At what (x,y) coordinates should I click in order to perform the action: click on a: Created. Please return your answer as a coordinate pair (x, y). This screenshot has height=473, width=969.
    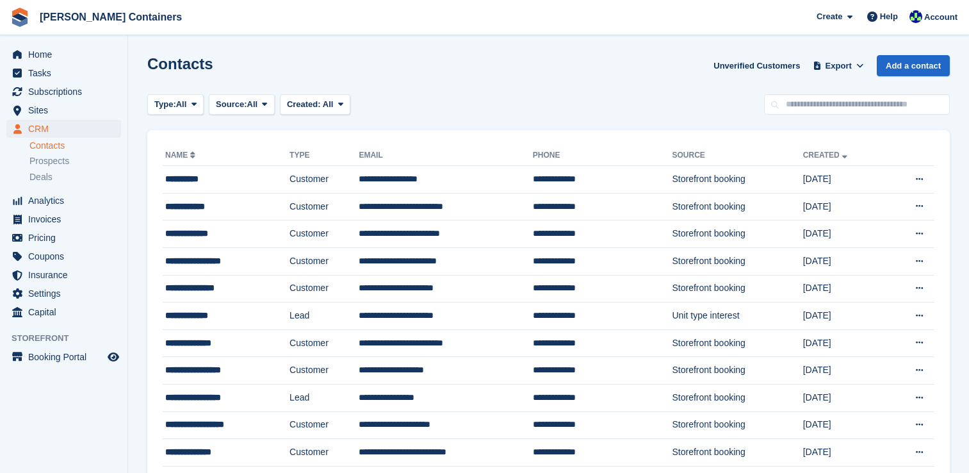
    Looking at the image, I should click on (826, 155).